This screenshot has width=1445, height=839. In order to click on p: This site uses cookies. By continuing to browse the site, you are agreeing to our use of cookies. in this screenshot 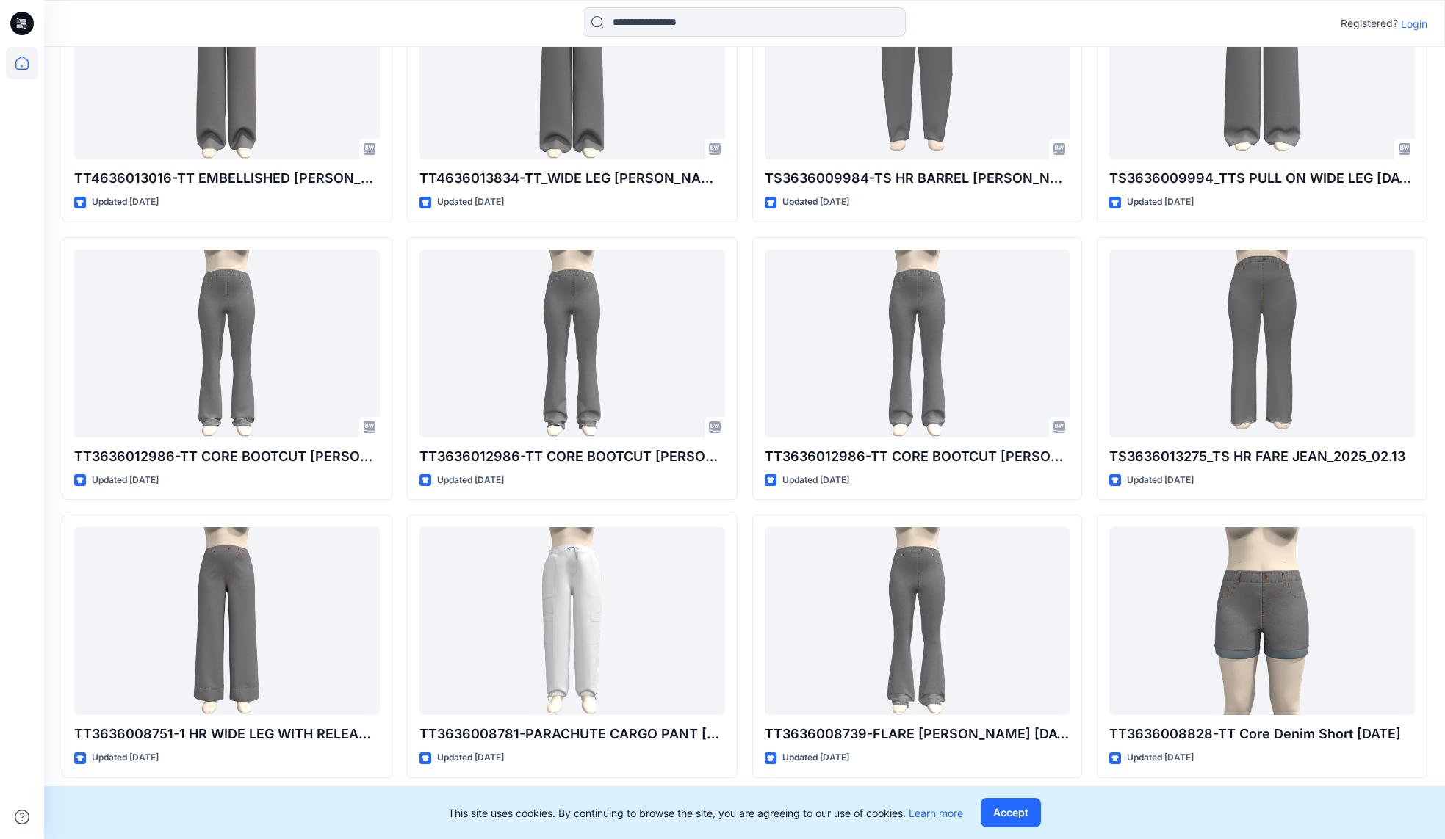, I will do `click(705, 813)`.